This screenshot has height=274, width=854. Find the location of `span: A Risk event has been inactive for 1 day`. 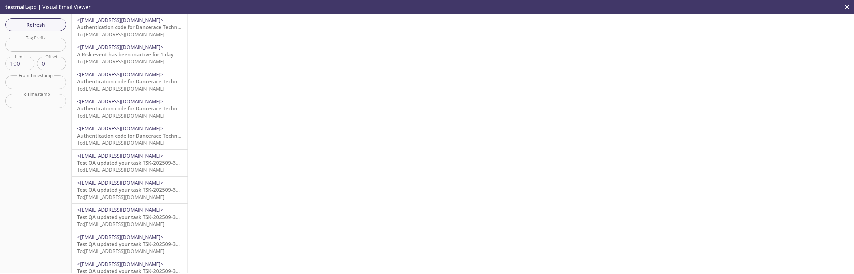

span: A Risk event has been inactive for 1 day is located at coordinates (125, 54).